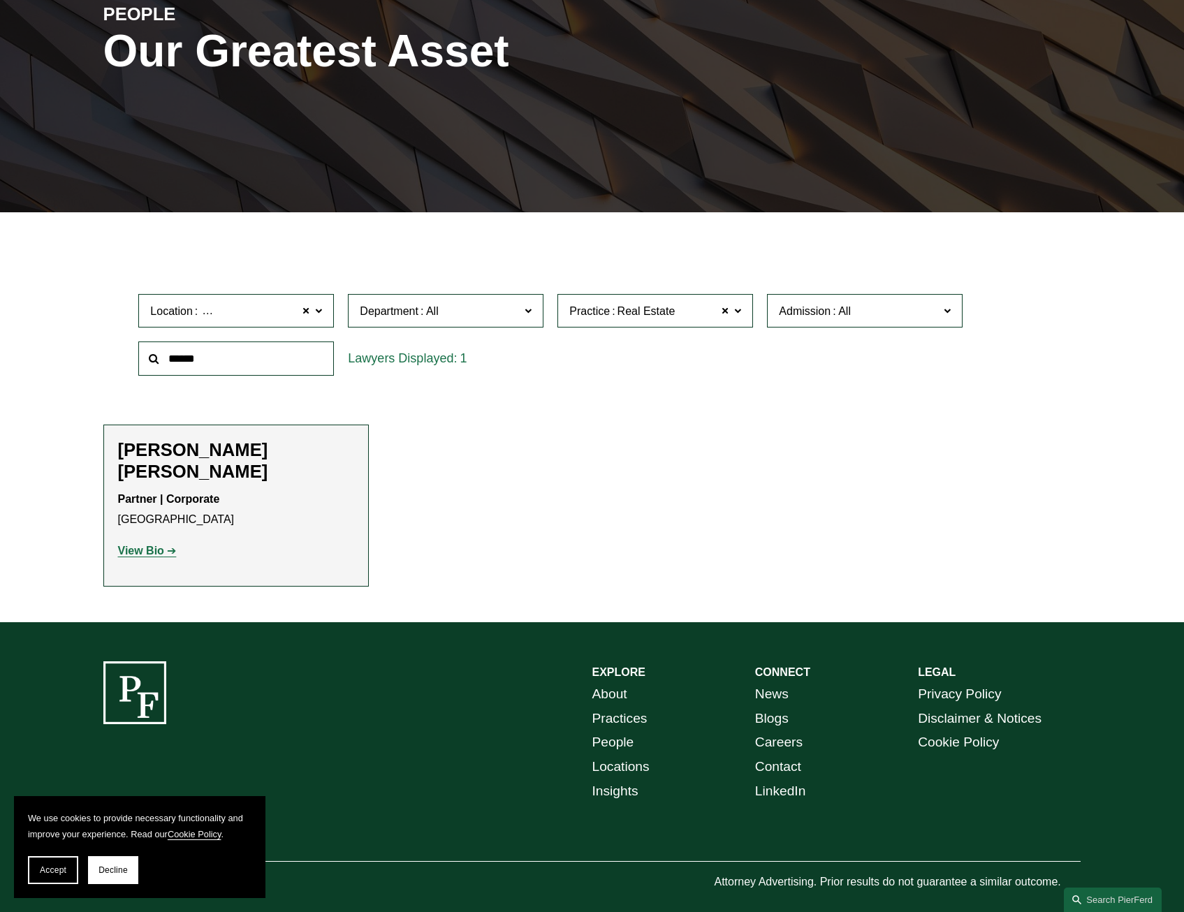  Describe the element at coordinates (610, 694) in the screenshot. I see `a: About` at that location.